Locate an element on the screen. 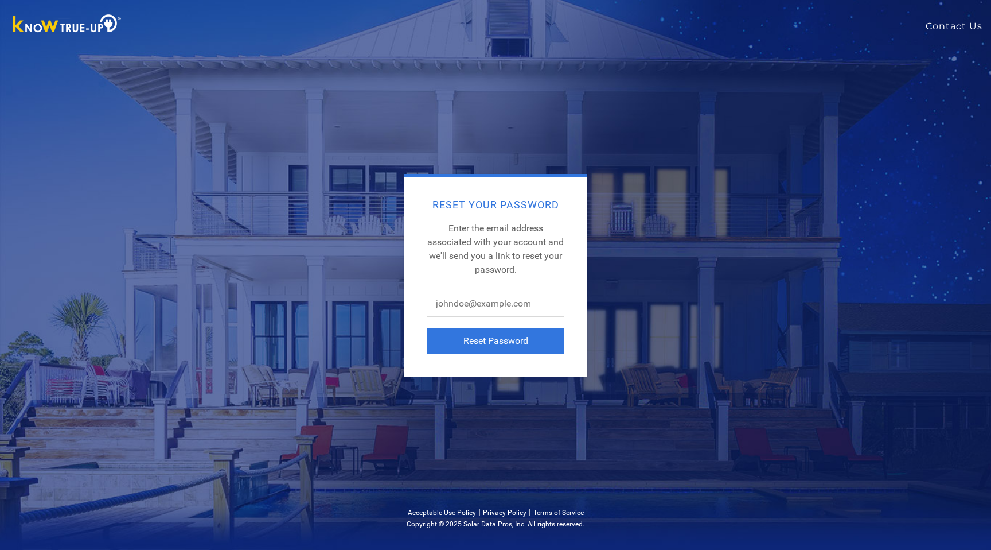 The image size is (991, 550). span: Enter the email address associated with your account and we'll send you a link to reset your pass... is located at coordinates (496, 248).